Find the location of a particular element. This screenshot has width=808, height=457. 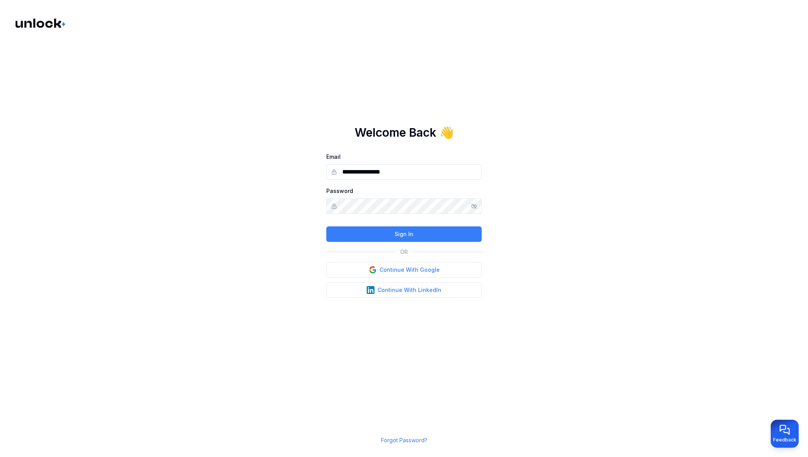

img: Logo is located at coordinates (41, 23).